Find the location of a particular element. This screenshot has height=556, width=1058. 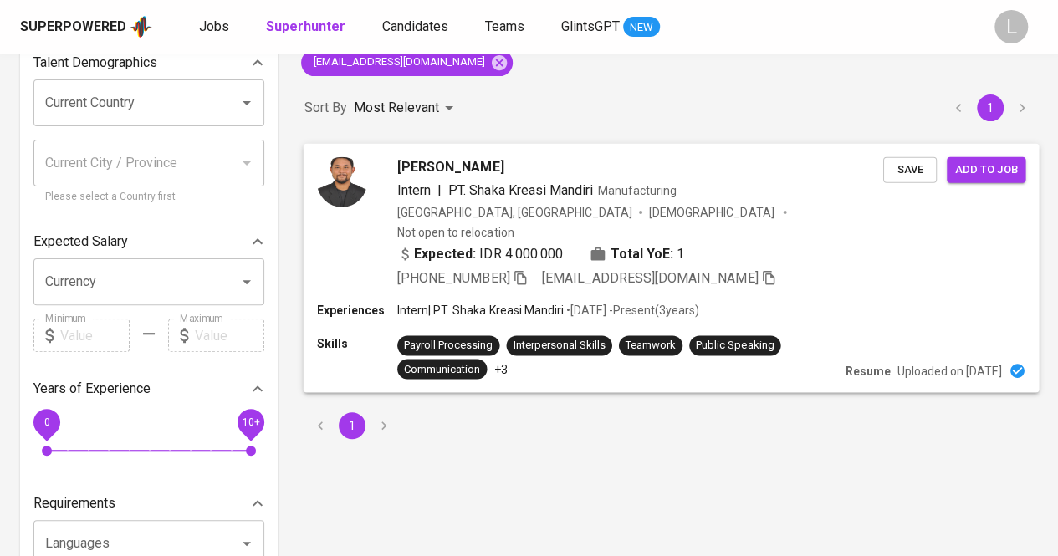

p: Resume is located at coordinates (868, 371).